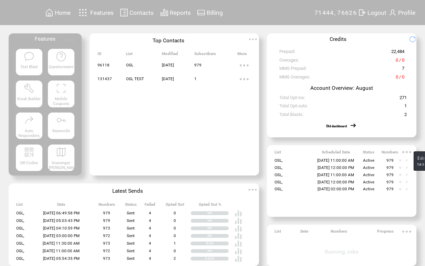  Describe the element at coordinates (124, 12) in the screenshot. I see `img: contacts.svg` at that location.